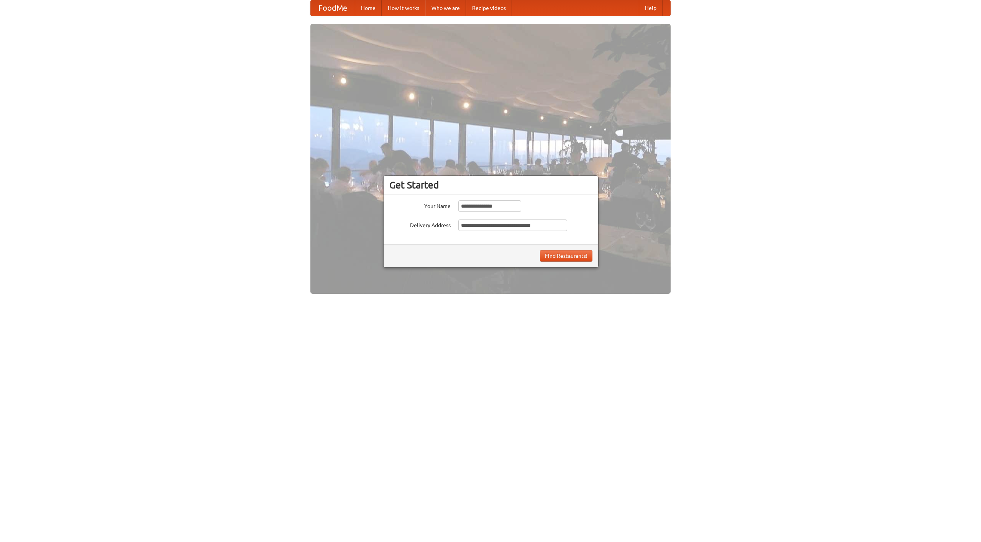 This screenshot has width=981, height=542. I want to click on h3: Get Started, so click(491, 185).